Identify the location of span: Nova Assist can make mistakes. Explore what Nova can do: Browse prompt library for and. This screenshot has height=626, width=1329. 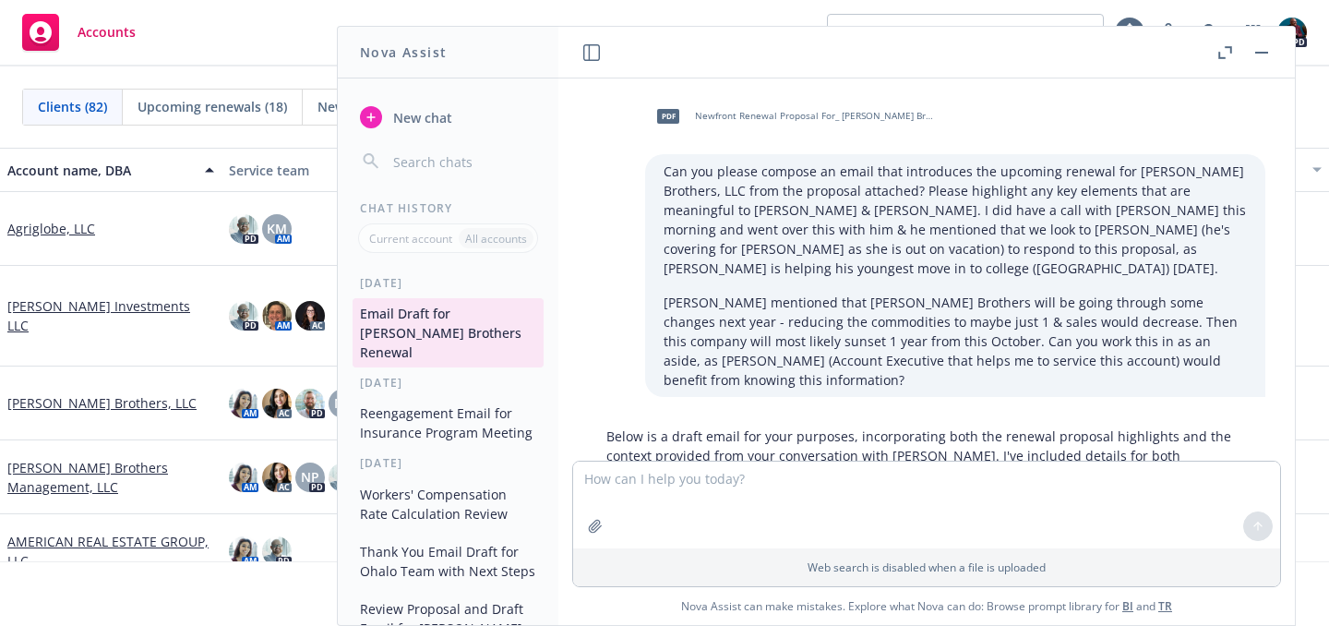
(927, 606).